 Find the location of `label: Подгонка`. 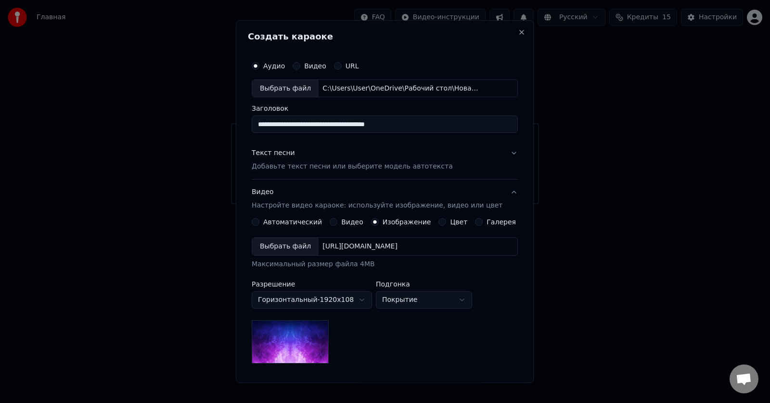

label: Подгонка is located at coordinates (424, 285).